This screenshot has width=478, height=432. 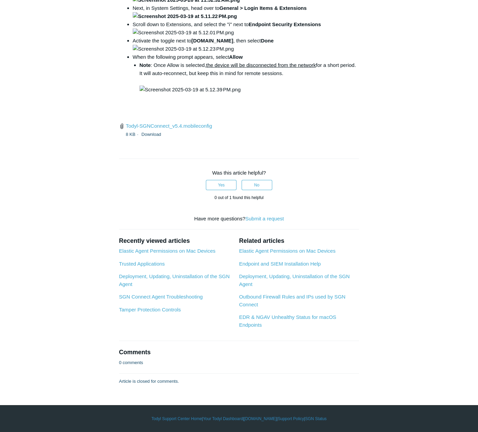 I want to click on a: Your Todyl Dashboard, so click(x=222, y=419).